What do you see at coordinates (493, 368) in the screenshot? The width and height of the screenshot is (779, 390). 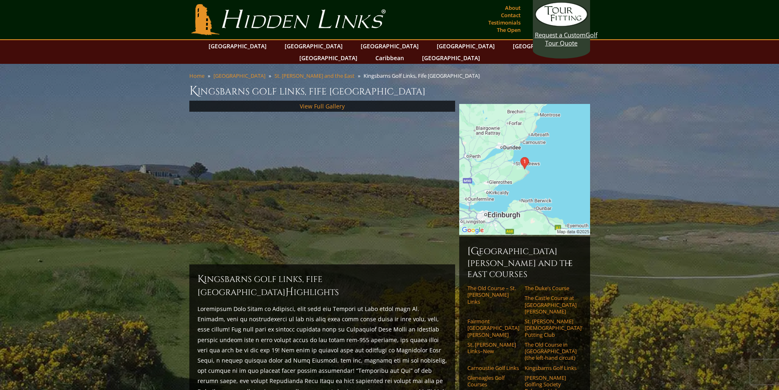 I see `a: Carnoustie Golf Links` at bounding box center [493, 368].